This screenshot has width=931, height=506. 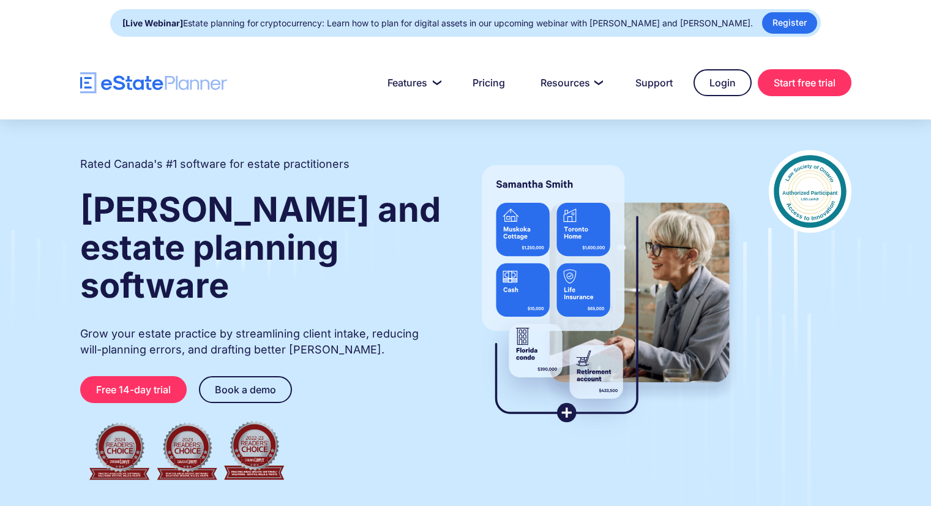 I want to click on a: Free 14-day trial, so click(x=133, y=389).